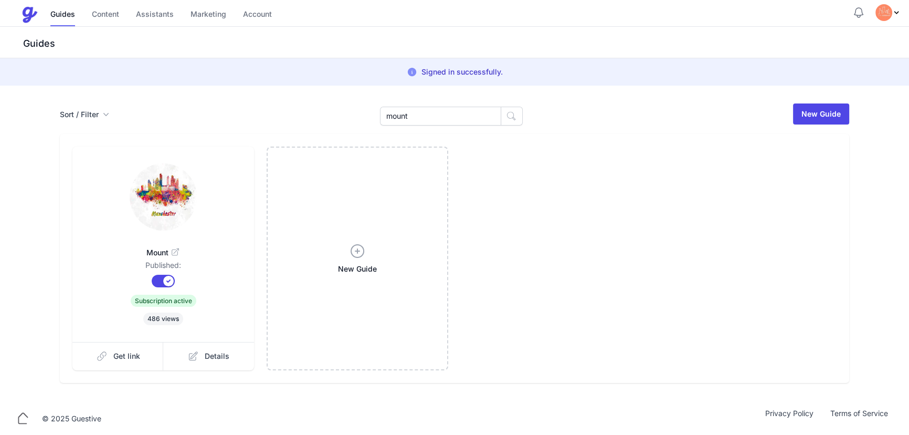 The height and width of the screenshot is (435, 909). I want to click on span: 486 views, so click(163, 319).